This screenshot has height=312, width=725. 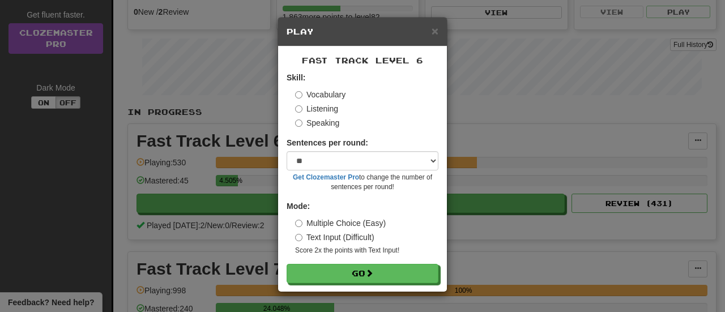 What do you see at coordinates (317, 123) in the screenshot?
I see `label: Speaking` at bounding box center [317, 123].